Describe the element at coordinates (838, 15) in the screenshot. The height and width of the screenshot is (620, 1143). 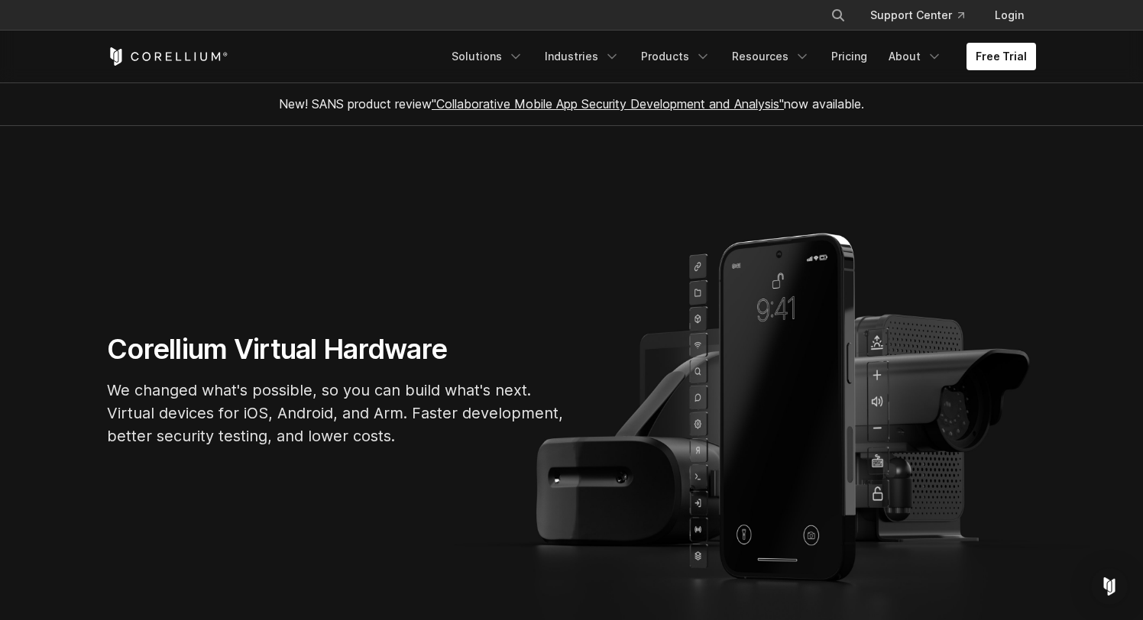
I see `button: Search` at that location.